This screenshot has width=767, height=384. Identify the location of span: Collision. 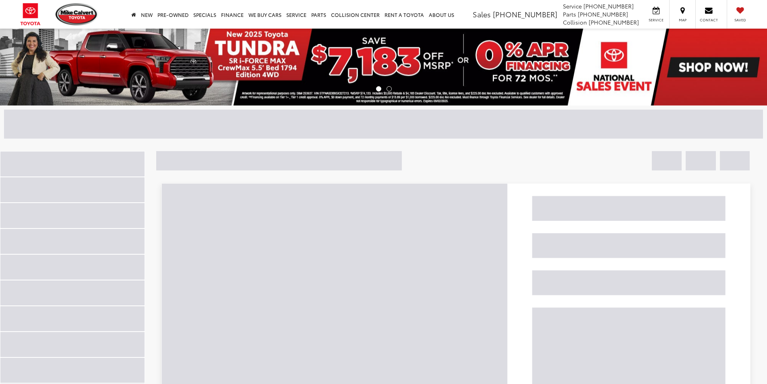
(575, 22).